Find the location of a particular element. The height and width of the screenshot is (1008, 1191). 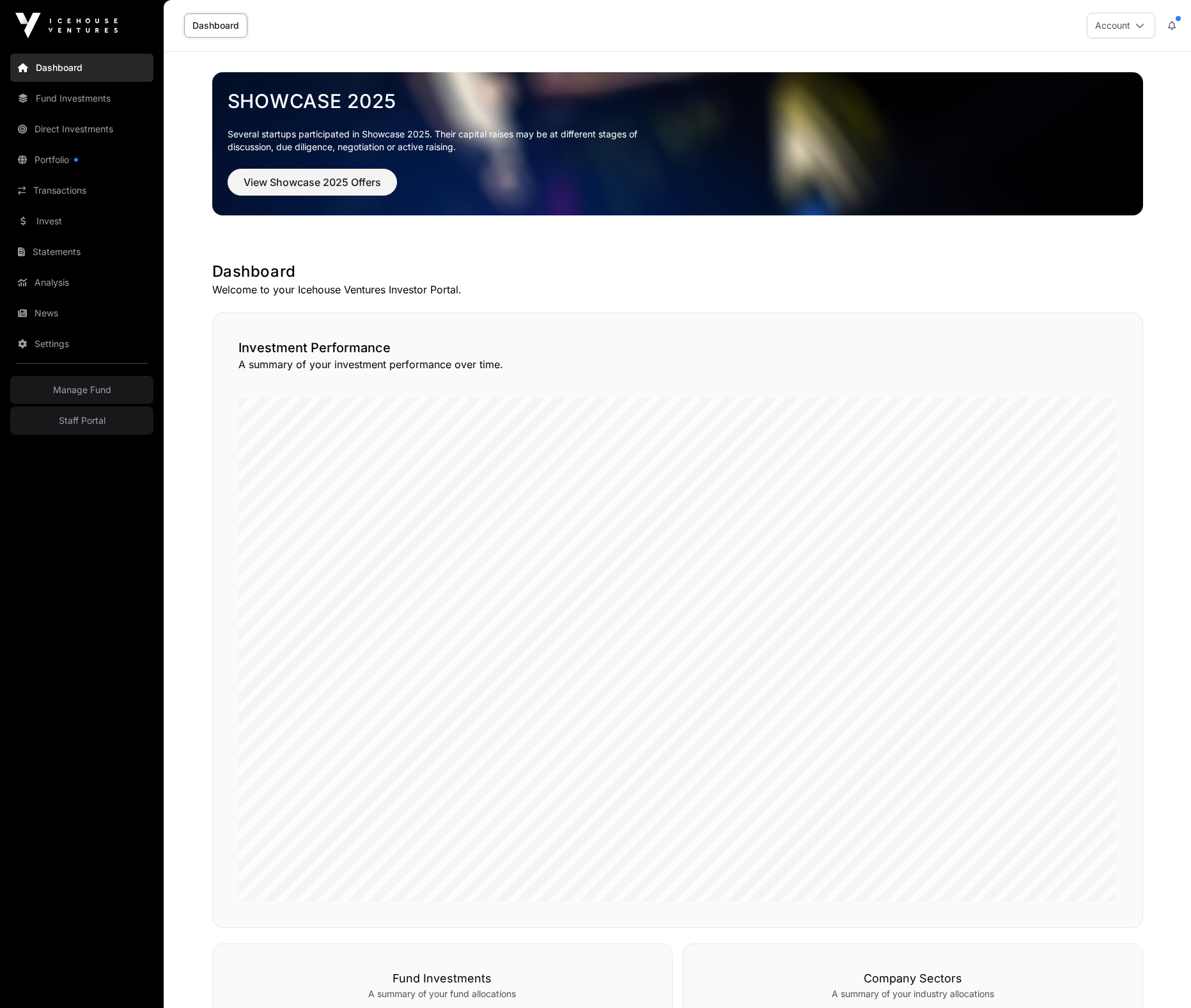

a: Statements is located at coordinates (82, 252).